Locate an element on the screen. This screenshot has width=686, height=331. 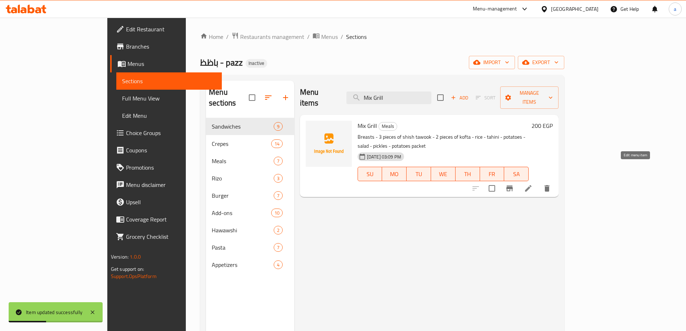
div: Add-ons is located at coordinates (241, 213).